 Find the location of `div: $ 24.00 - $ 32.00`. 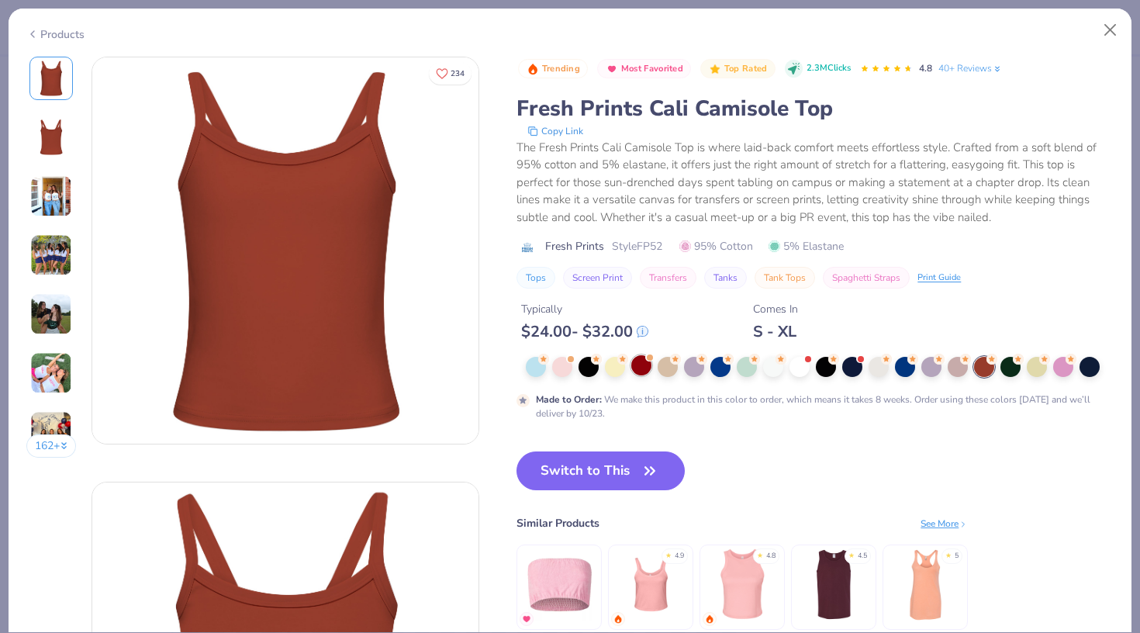

div: $ 24.00 - $ 32.00 is located at coordinates (585, 331).